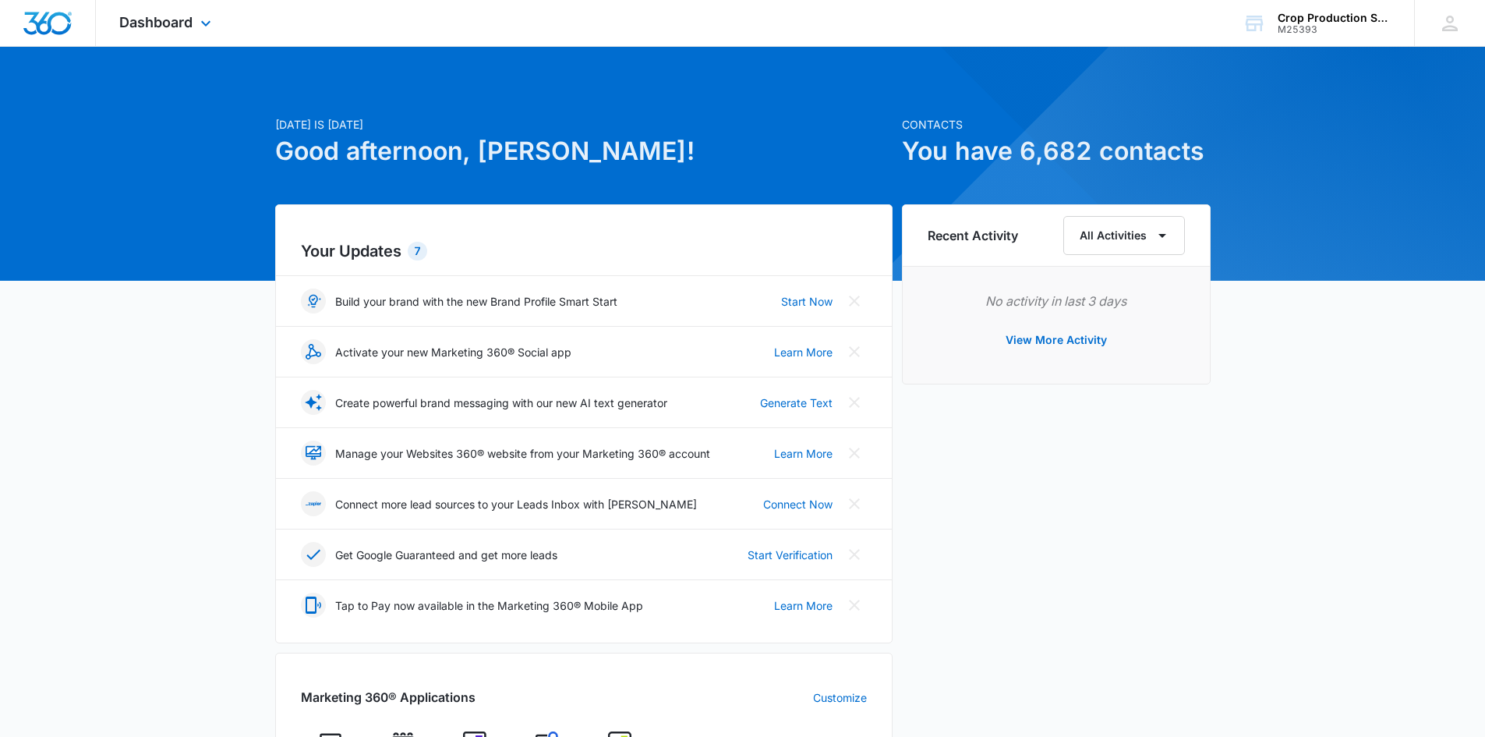 This screenshot has width=1485, height=737. Describe the element at coordinates (584, 251) in the screenshot. I see `h2: Your Updates` at that location.